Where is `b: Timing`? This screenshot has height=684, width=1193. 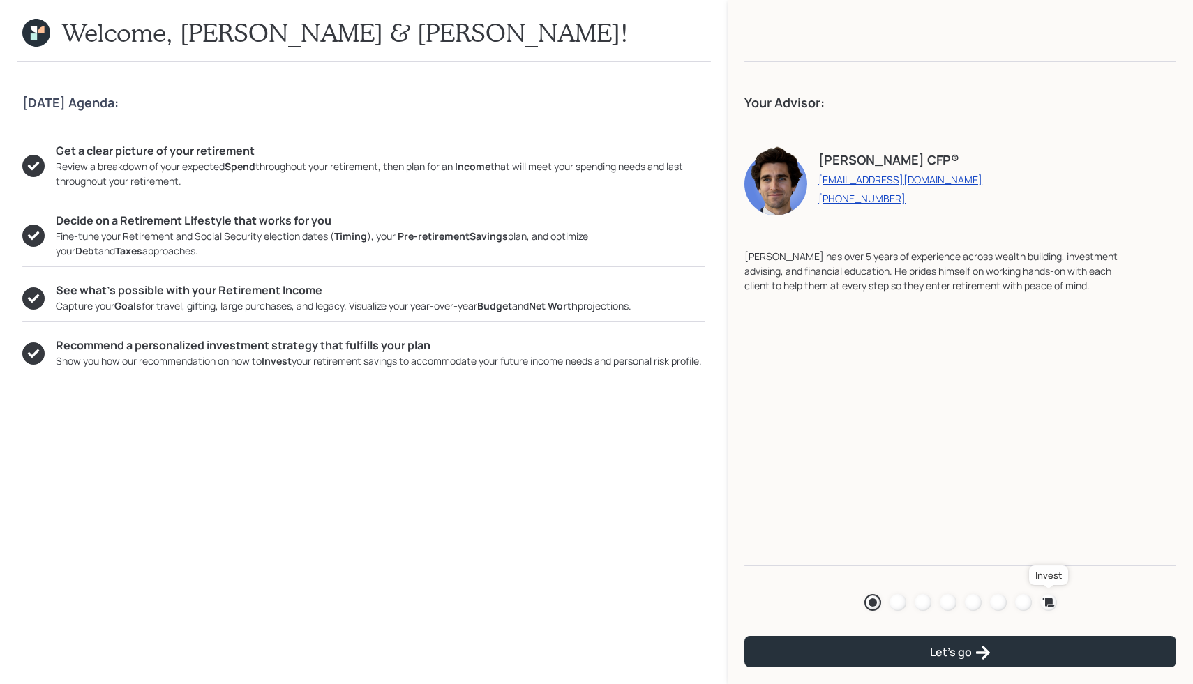 b: Timing is located at coordinates (350, 236).